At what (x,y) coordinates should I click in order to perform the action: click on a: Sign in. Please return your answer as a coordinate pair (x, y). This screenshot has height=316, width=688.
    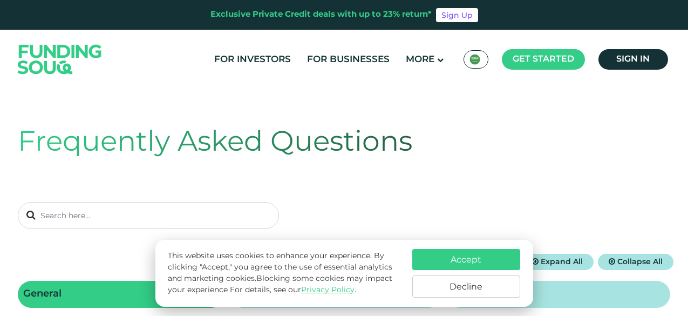
    Looking at the image, I should click on (633, 59).